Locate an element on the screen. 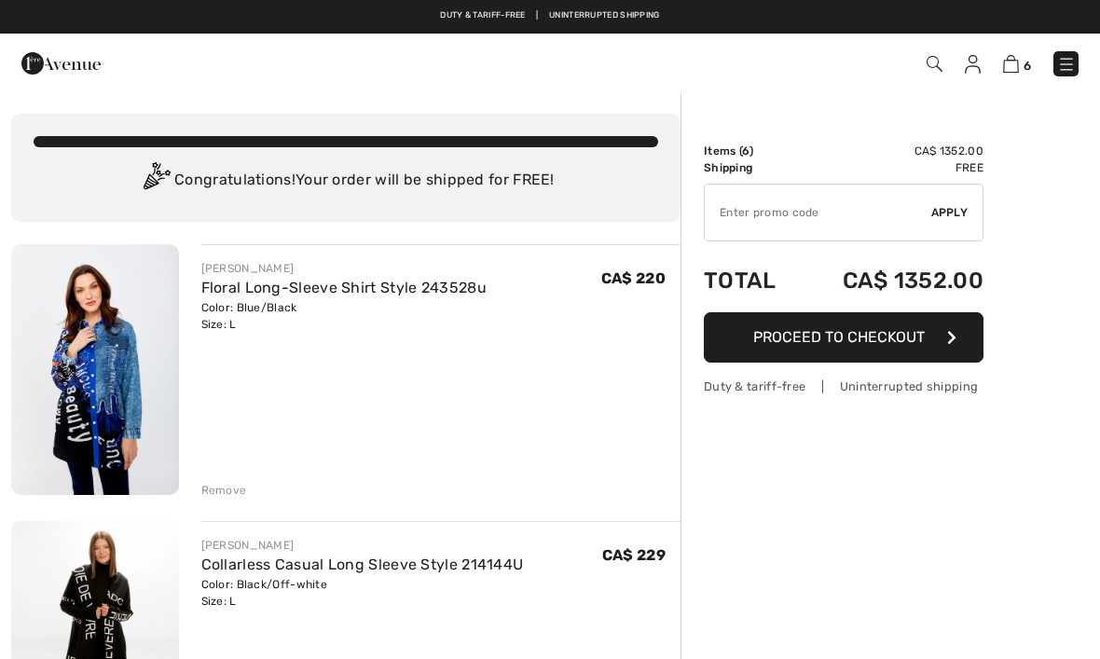  div: Color: Black/Off-white Size: L is located at coordinates (363, 593).